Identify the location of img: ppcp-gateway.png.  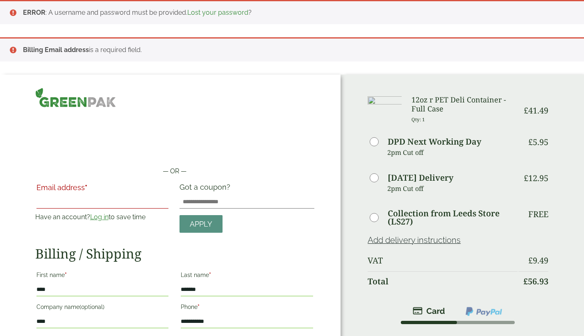
(484, 312).